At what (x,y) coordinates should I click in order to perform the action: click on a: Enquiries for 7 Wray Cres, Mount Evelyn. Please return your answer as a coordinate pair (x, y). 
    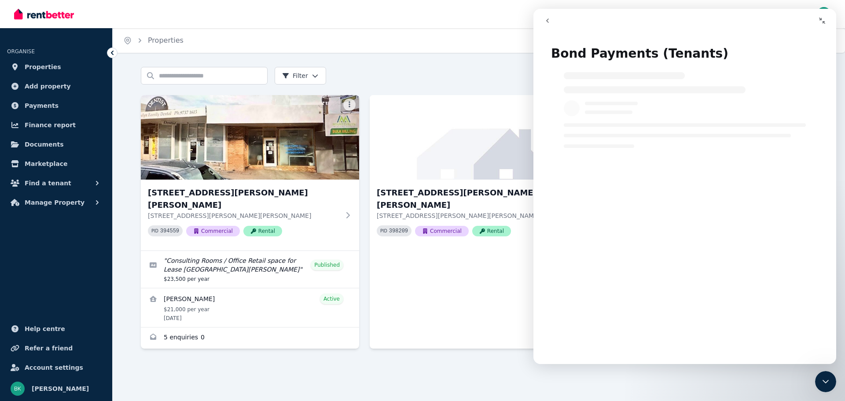
    Looking at the image, I should click on (250, 338).